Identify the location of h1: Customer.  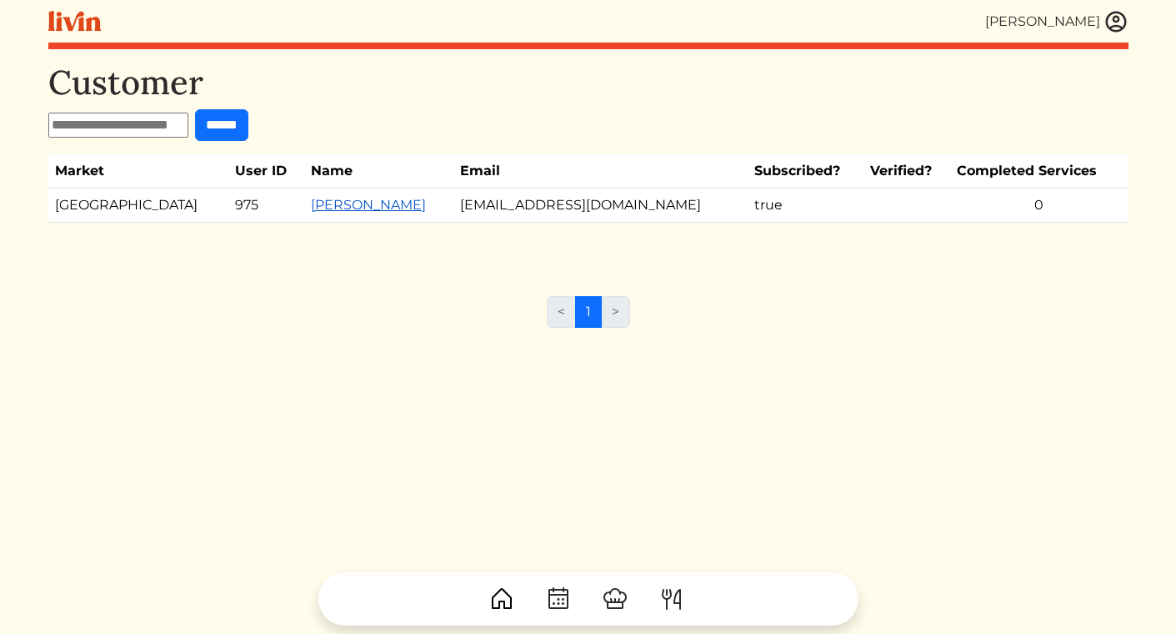
(589, 83).